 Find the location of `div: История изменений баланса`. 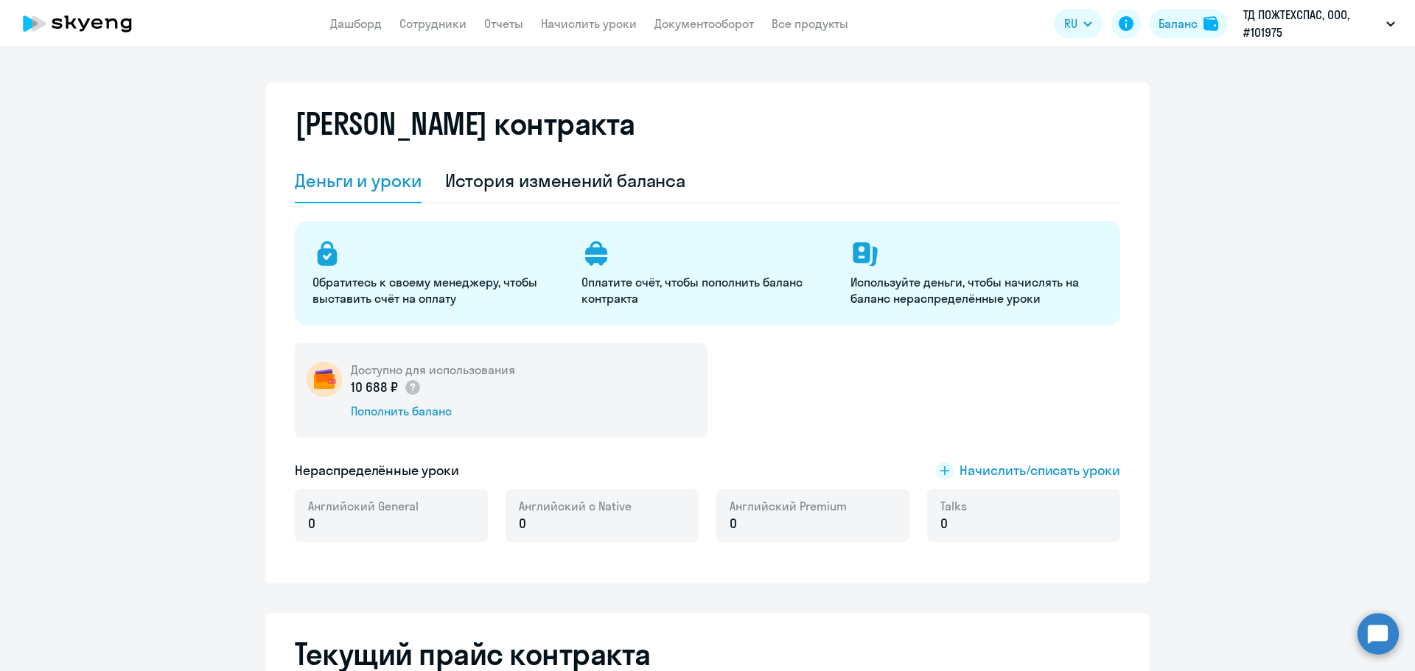

div: История изменений баланса is located at coordinates (565, 181).